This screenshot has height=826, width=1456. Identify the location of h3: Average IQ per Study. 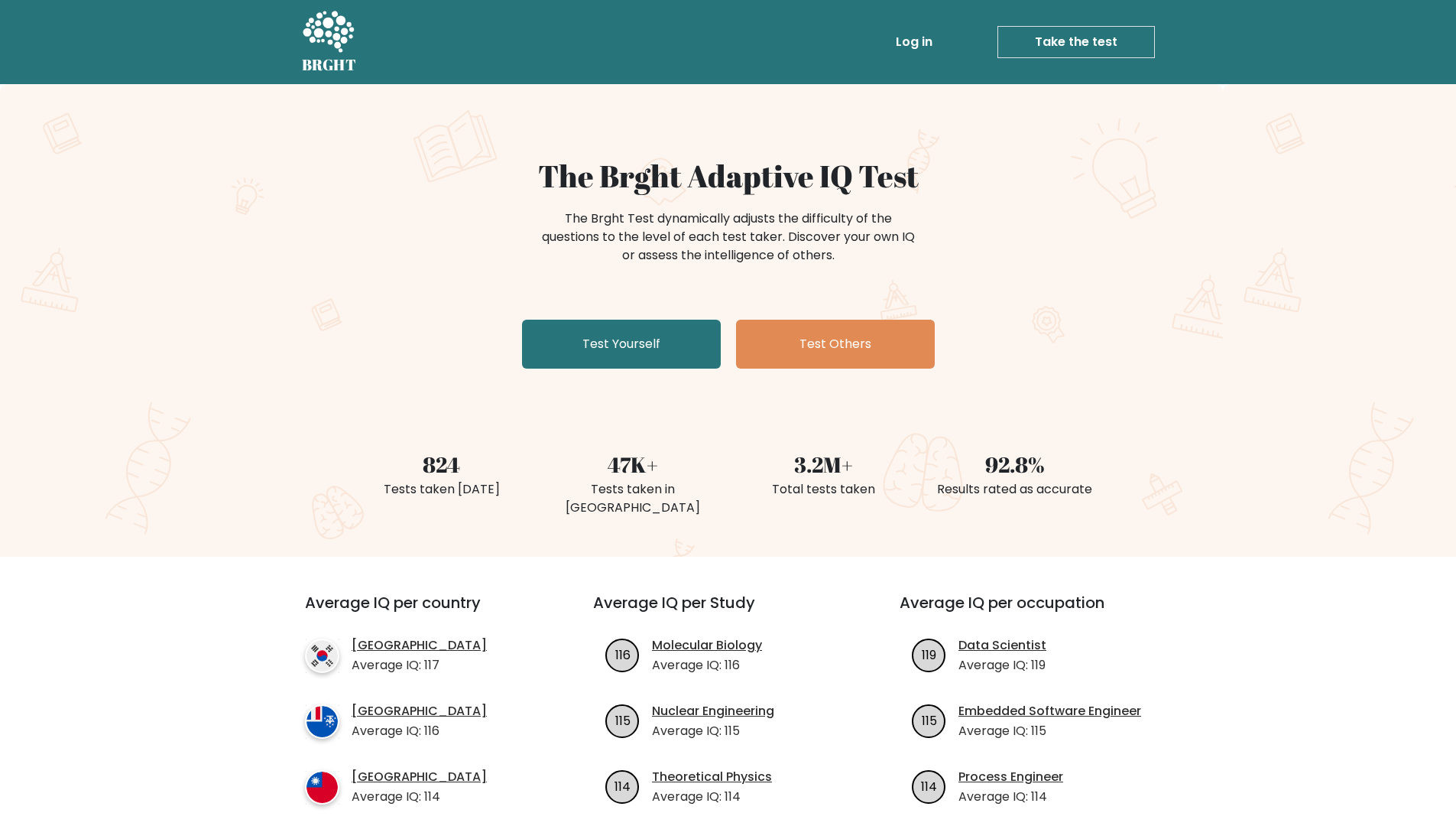
(728, 612).